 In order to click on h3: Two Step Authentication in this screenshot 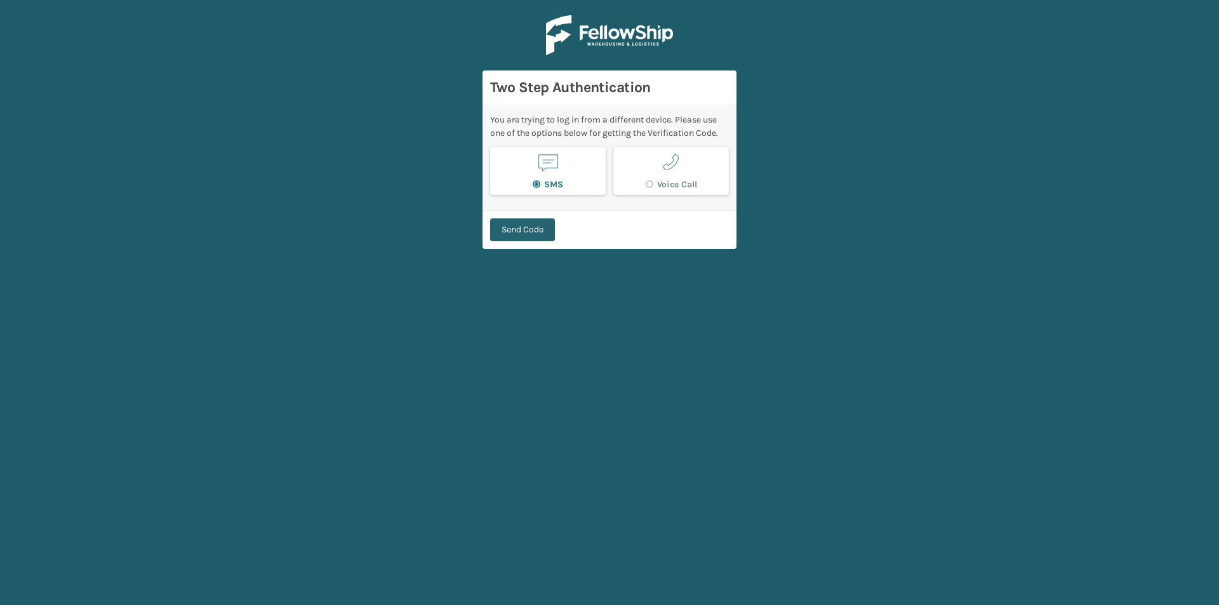, I will do `click(610, 88)`.